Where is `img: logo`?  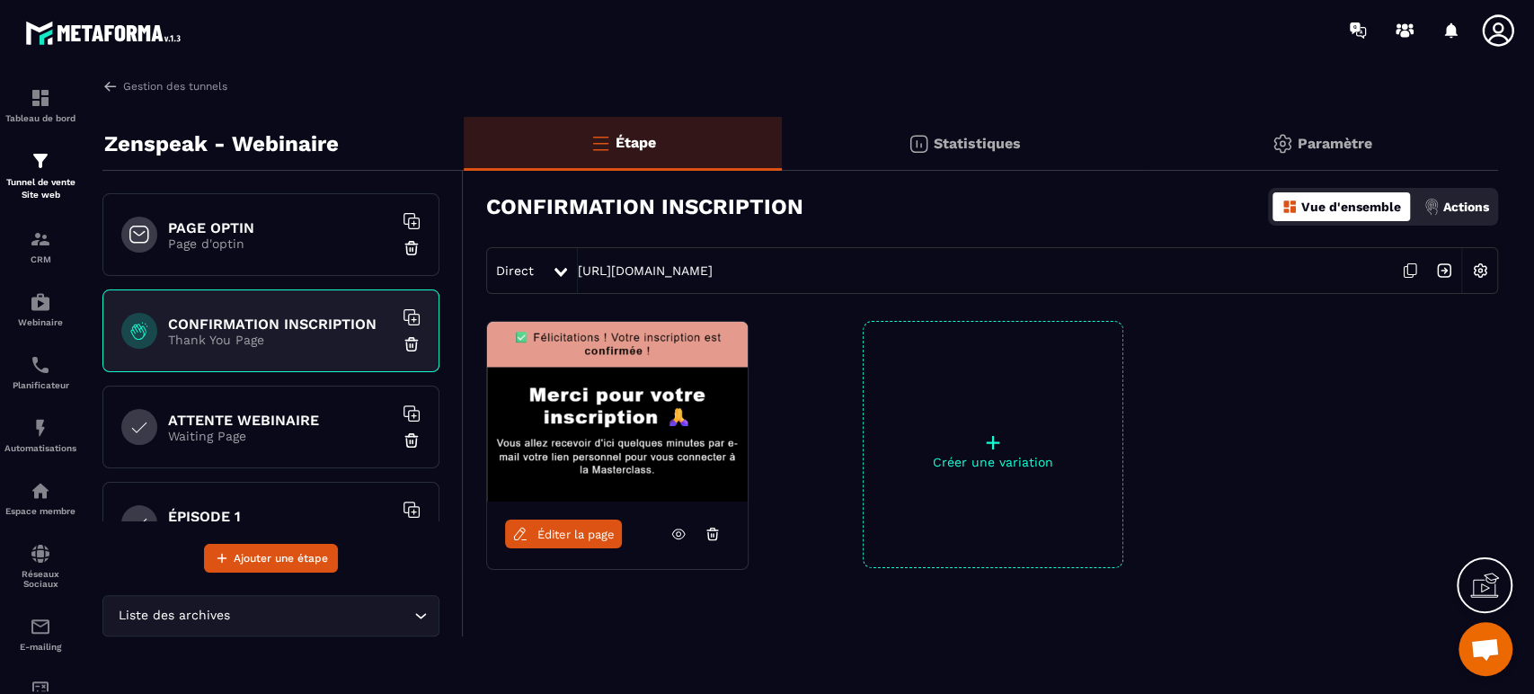 img: logo is located at coordinates (106, 32).